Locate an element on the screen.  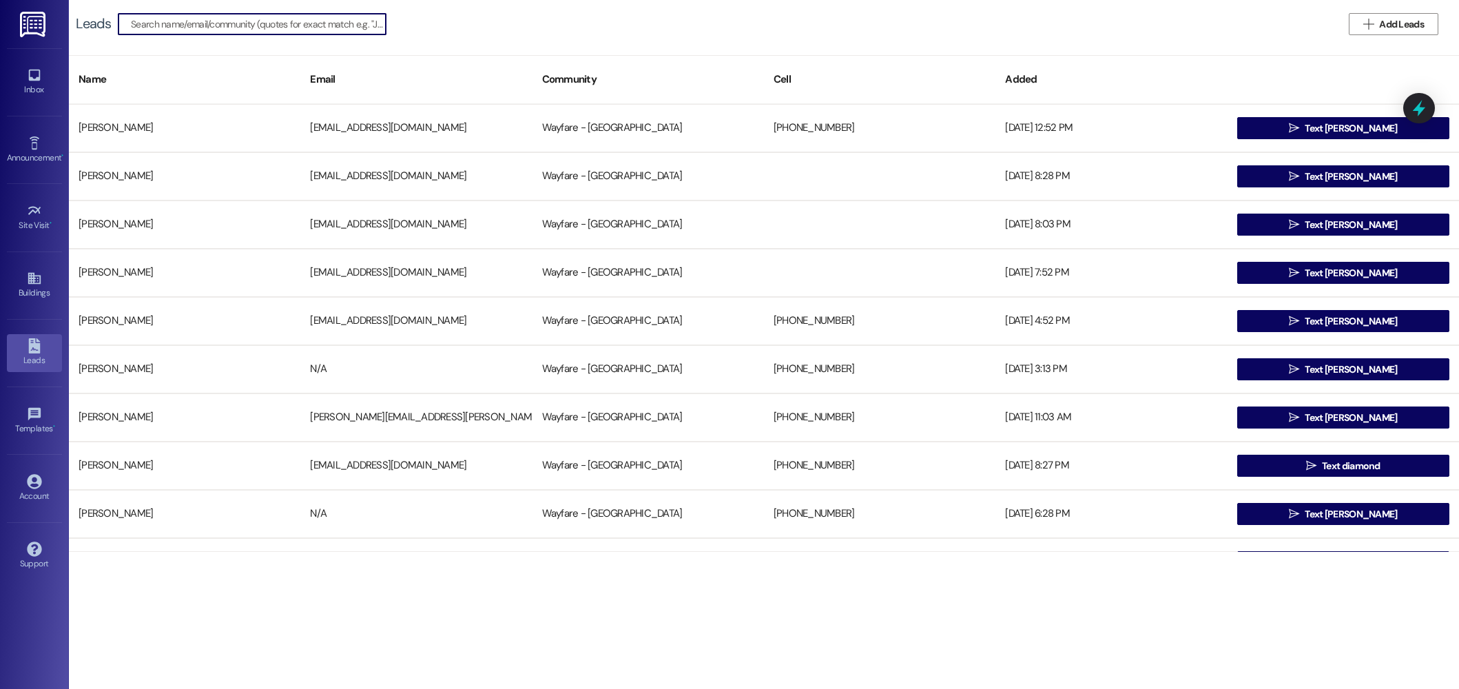
div: Added is located at coordinates (1111, 79).